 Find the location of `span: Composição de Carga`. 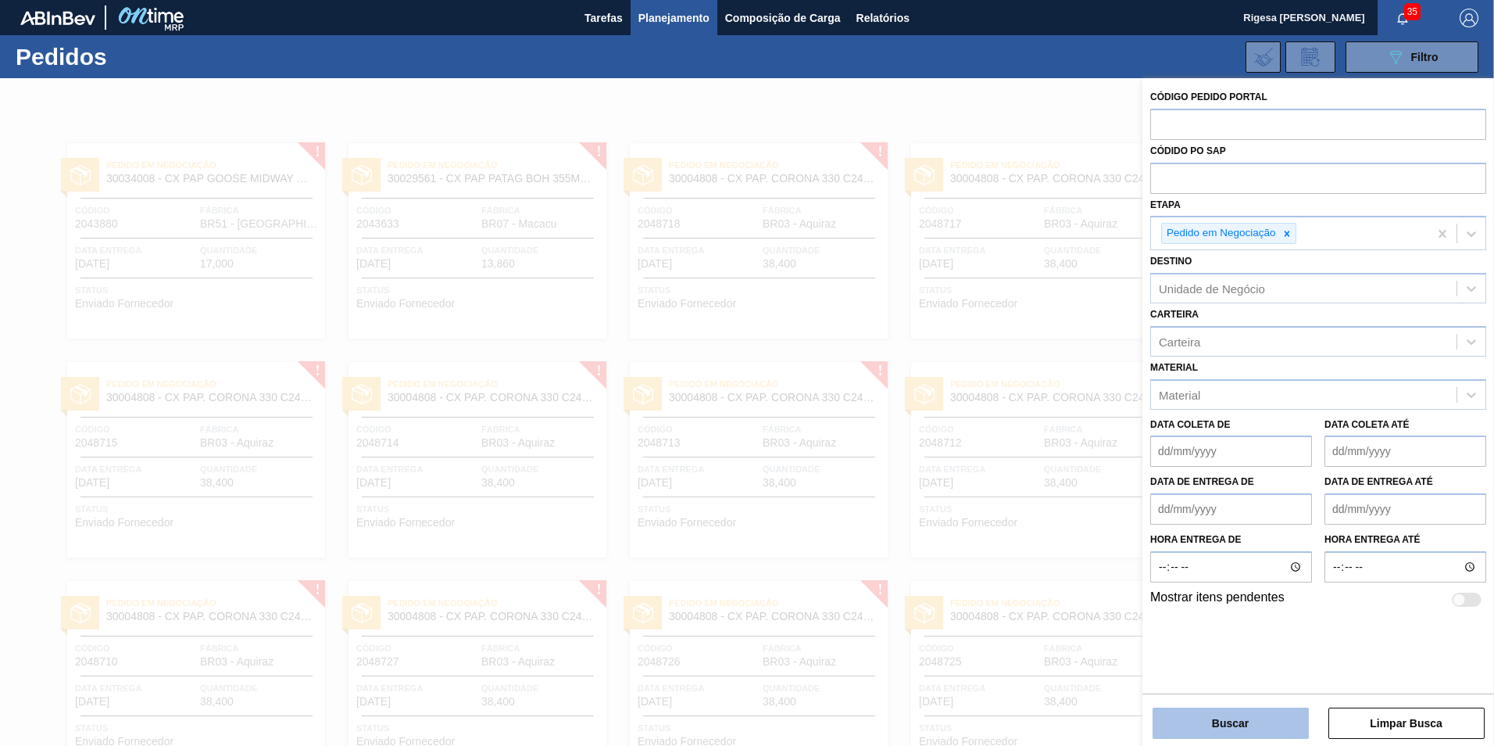

span: Composição de Carga is located at coordinates (783, 18).